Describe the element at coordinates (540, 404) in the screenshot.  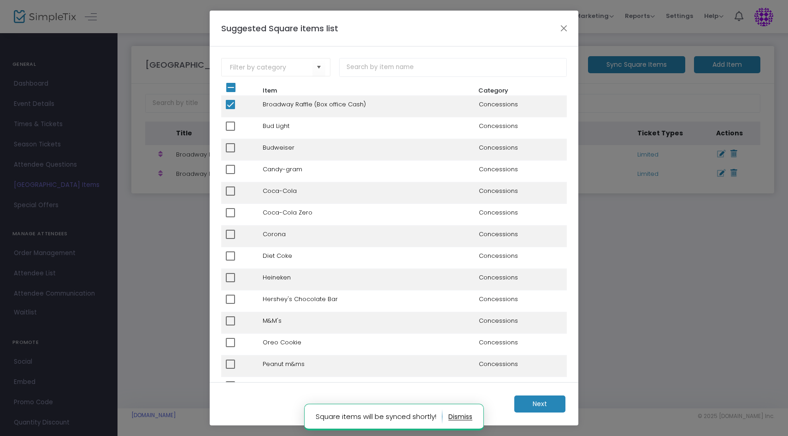
I see `span: Next` at that location.